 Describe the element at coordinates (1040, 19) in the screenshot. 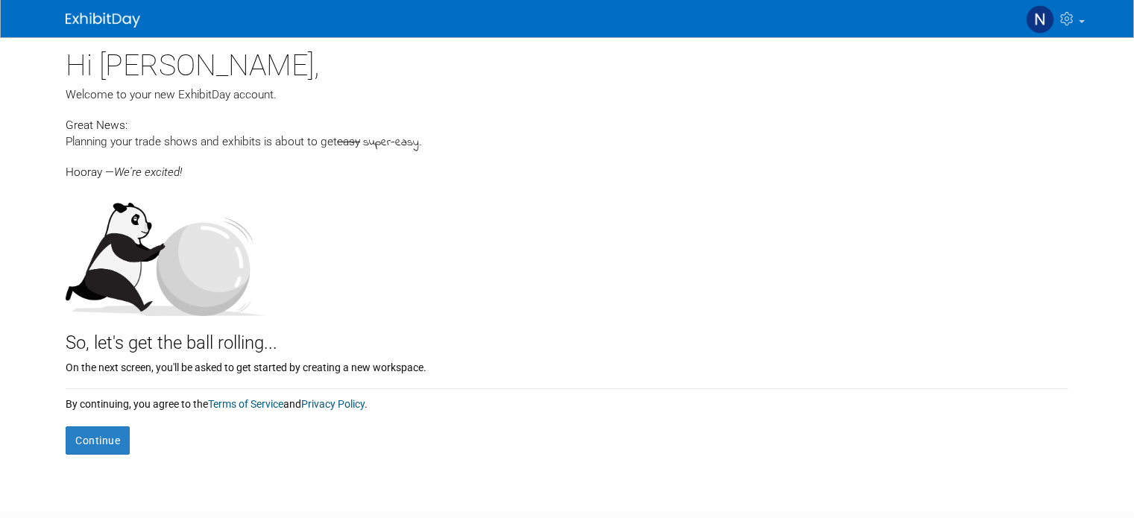

I see `img: Nayla Krasinski` at that location.